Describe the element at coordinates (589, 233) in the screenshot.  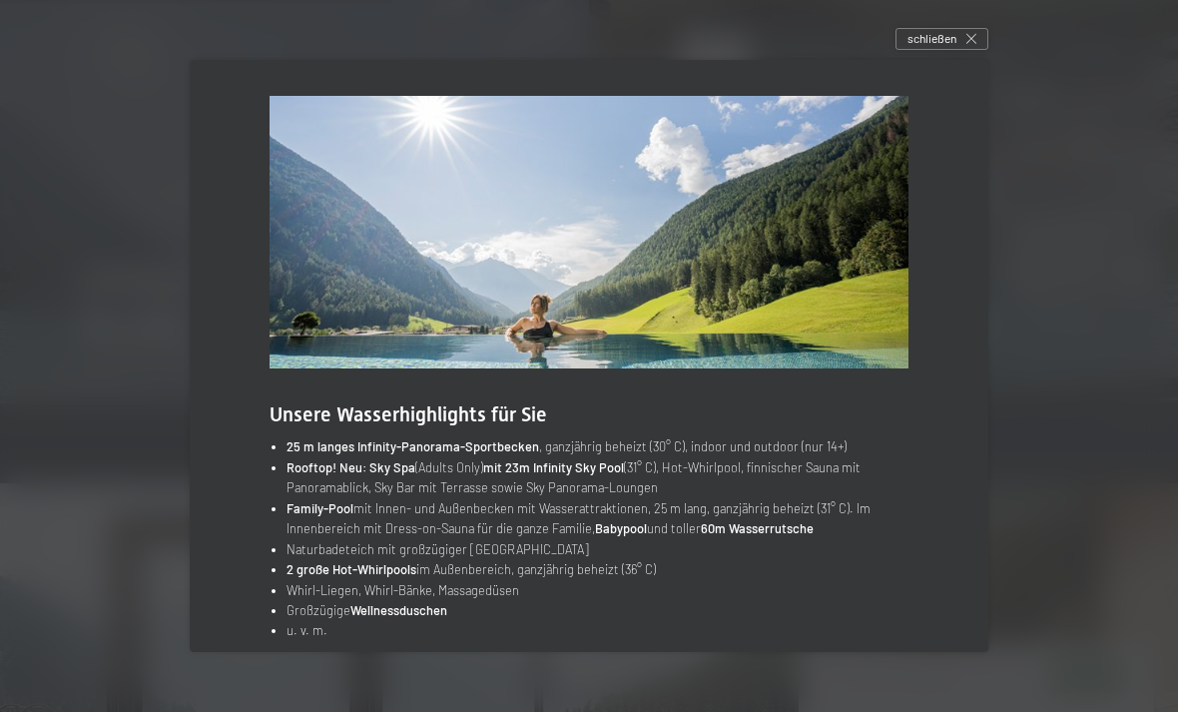
I see `img: Wasserträume mit Panoramablick auf die Landschaft` at that location.